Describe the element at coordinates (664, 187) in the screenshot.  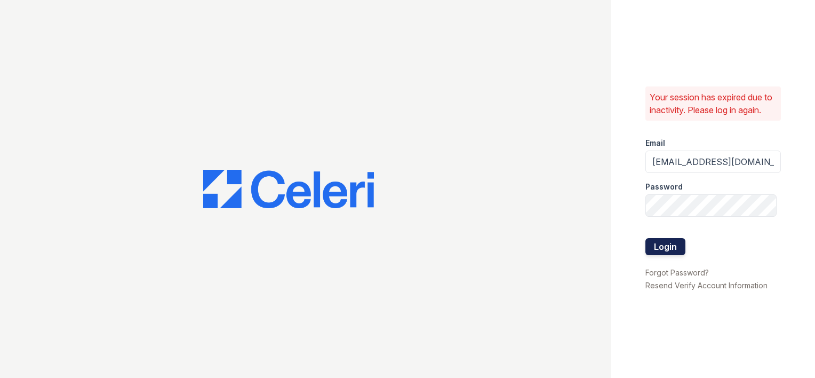
I see `label: Password` at that location.